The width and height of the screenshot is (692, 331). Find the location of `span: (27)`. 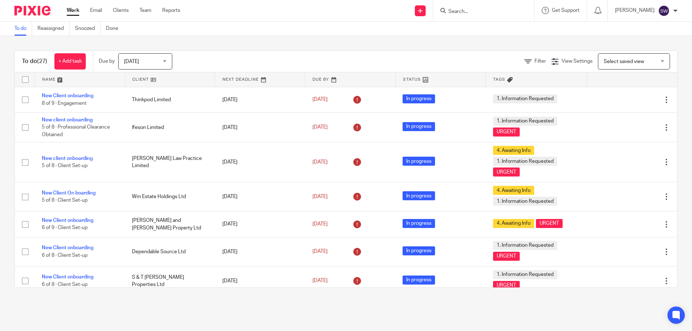

span: (27) is located at coordinates (42, 61).